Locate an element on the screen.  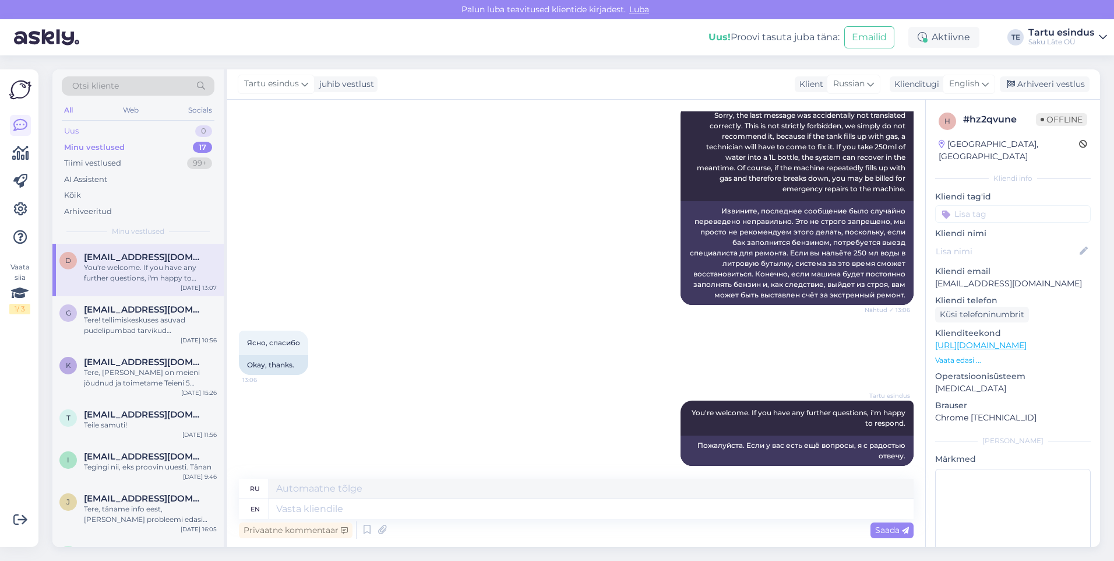
span: Nähtud ✓ 13:06 is located at coordinates (888, 309).